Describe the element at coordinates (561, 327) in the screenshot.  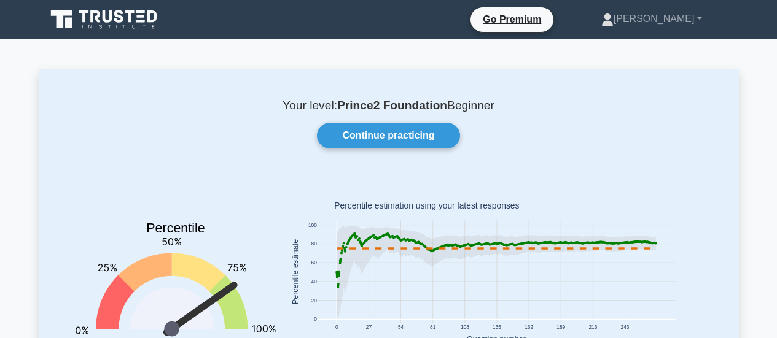
I see `text: 189` at that location.